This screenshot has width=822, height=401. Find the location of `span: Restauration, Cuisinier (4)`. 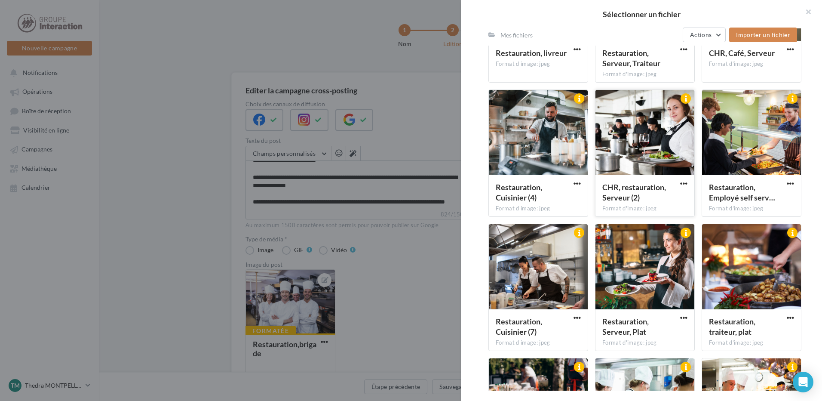

span: Restauration, Cuisinier (4) is located at coordinates (519, 192).